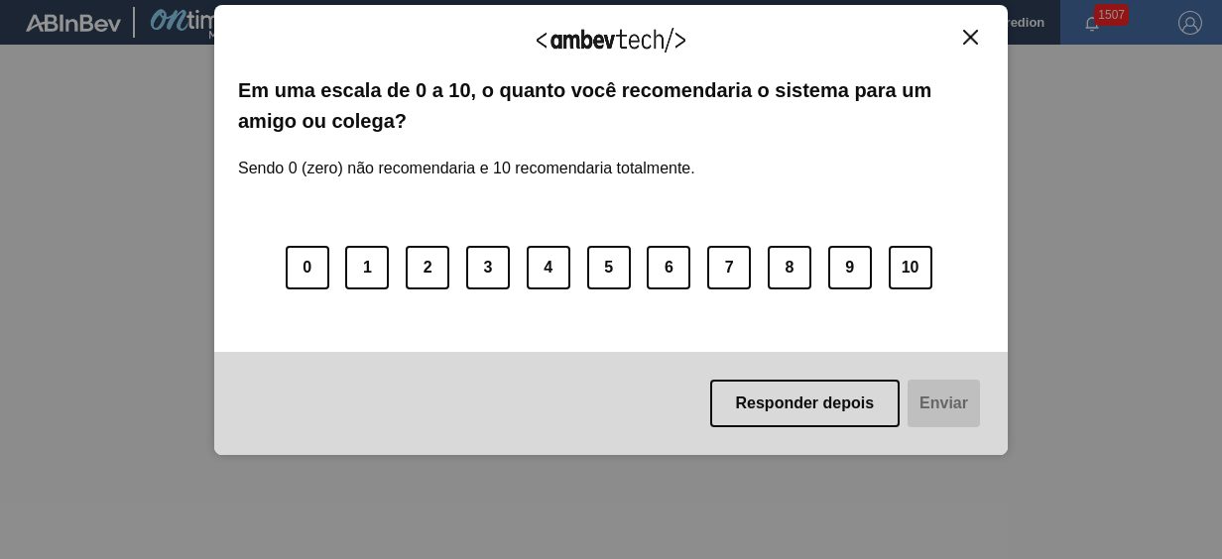 This screenshot has width=1222, height=559. Describe the element at coordinates (488, 268) in the screenshot. I see `button: 3` at that location.